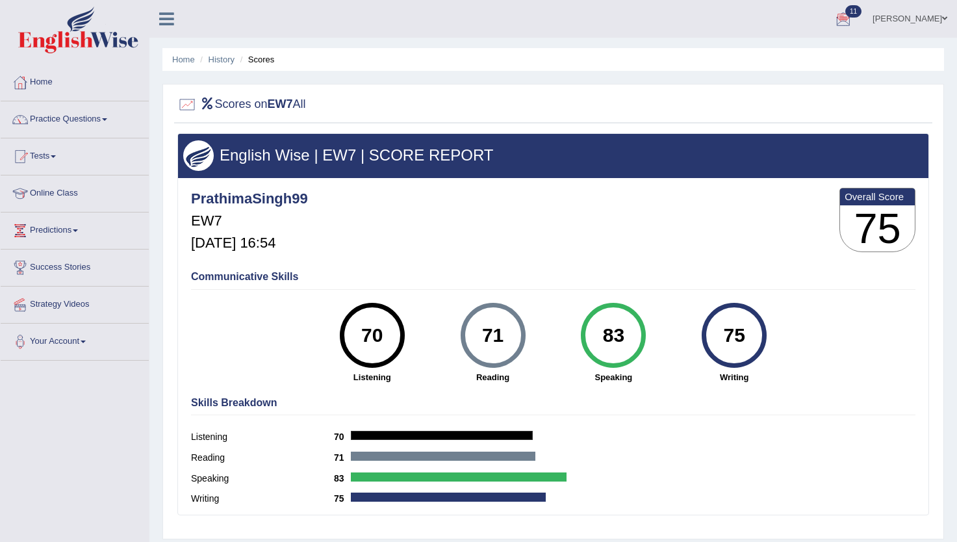 This screenshot has width=957, height=542. Describe the element at coordinates (853, 11) in the screenshot. I see `span: 11` at that location.